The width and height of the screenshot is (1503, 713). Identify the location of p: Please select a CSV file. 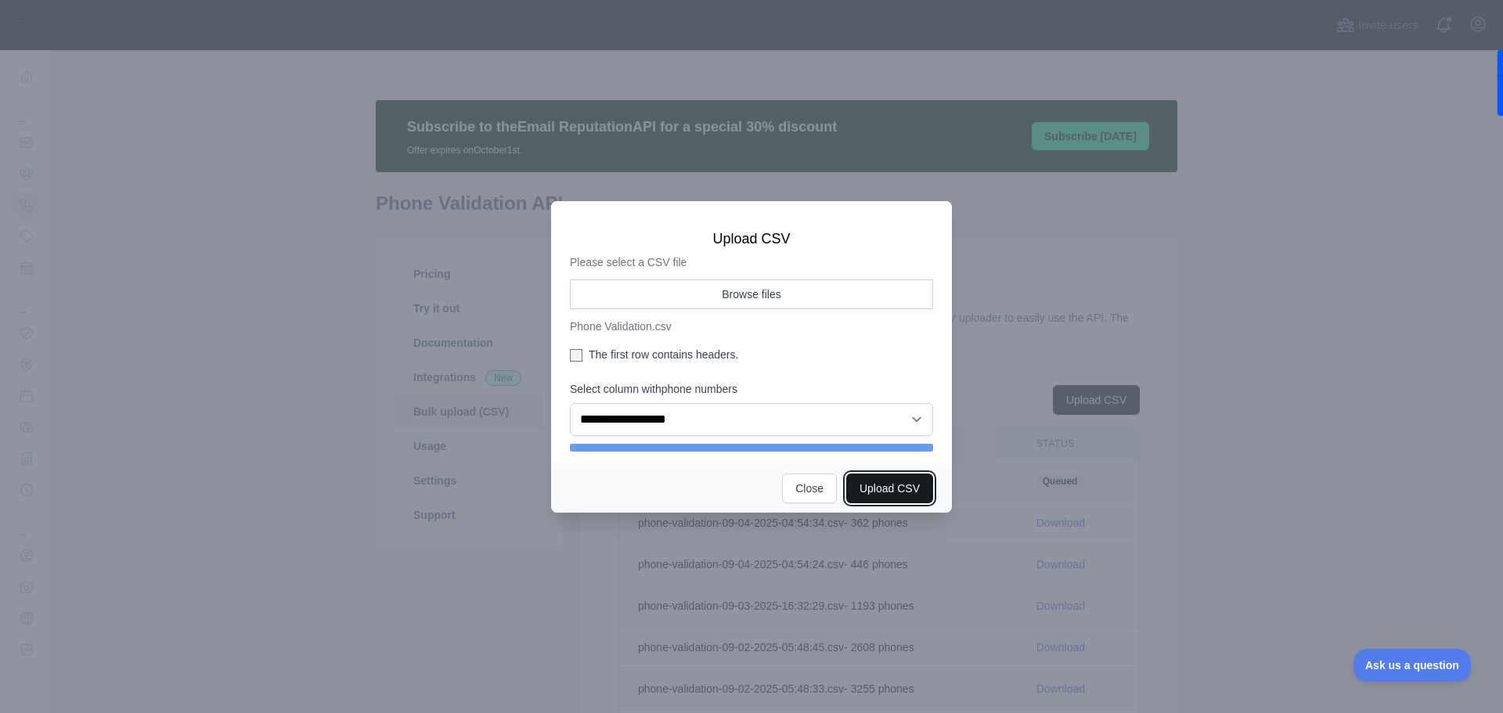
(752, 262).